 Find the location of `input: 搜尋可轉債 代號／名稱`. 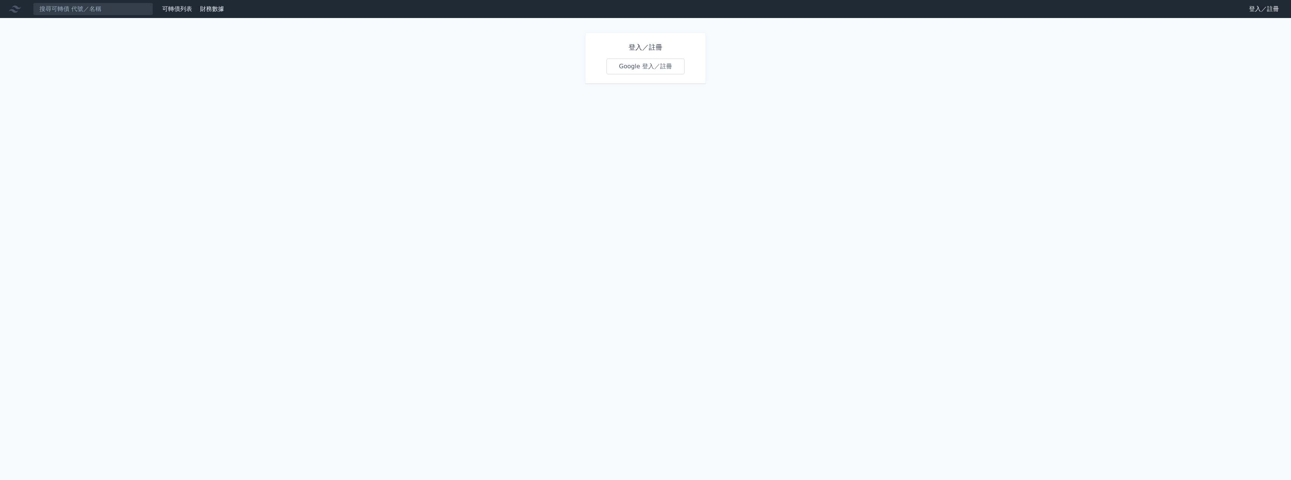

input: 搜尋可轉債 代號／名稱 is located at coordinates (93, 9).